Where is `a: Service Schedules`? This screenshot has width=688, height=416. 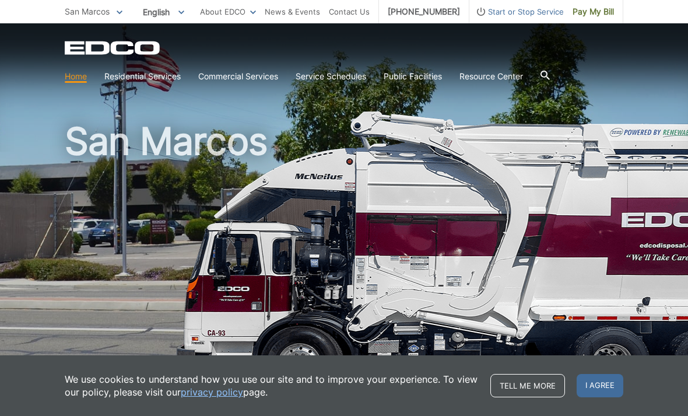
a: Service Schedules is located at coordinates (331, 76).